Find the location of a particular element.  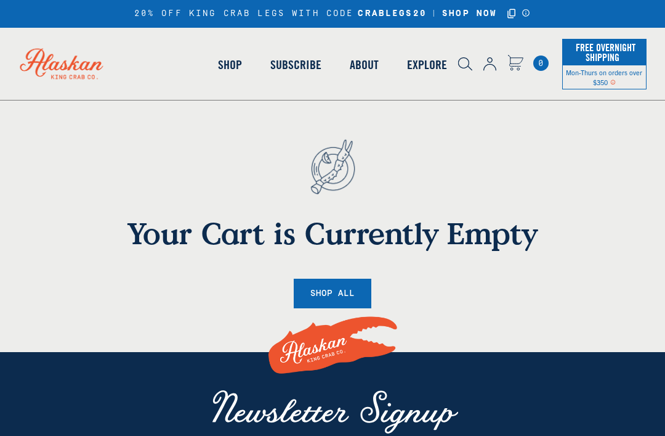

a: Announcement Bar Modal is located at coordinates (526, 13).